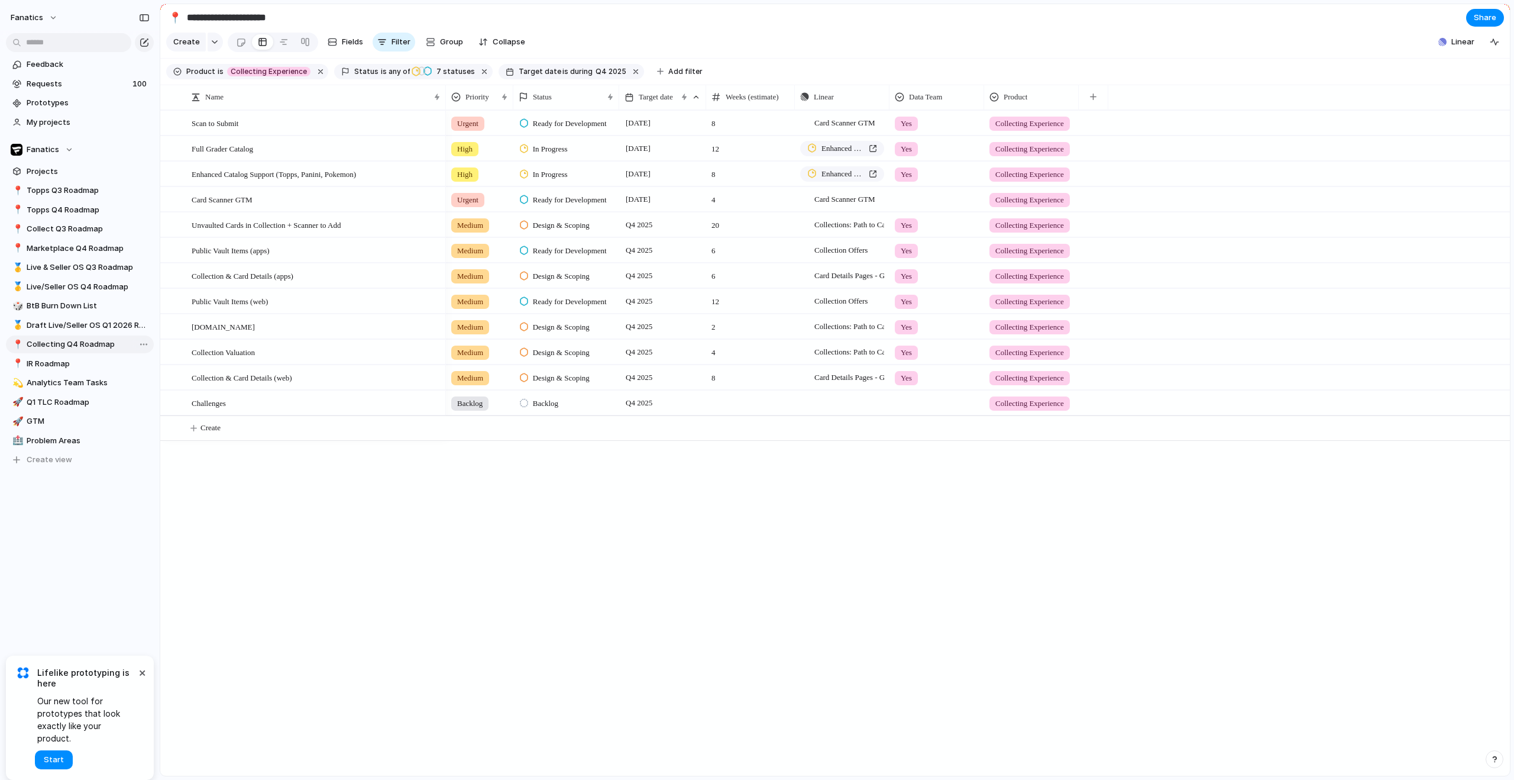 The width and height of the screenshot is (1514, 780). Describe the element at coordinates (80, 383) in the screenshot. I see `div: 💫Analytics Team Tasks` at that location.